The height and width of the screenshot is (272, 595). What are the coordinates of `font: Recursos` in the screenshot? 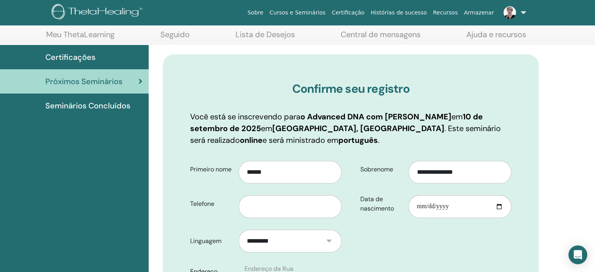 It's located at (445, 13).